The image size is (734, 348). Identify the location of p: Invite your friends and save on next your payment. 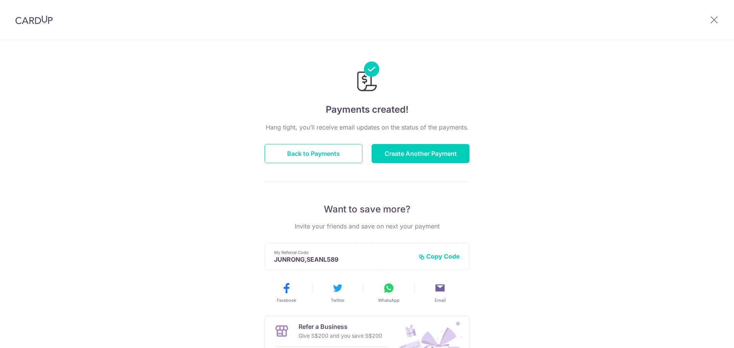
(367, 226).